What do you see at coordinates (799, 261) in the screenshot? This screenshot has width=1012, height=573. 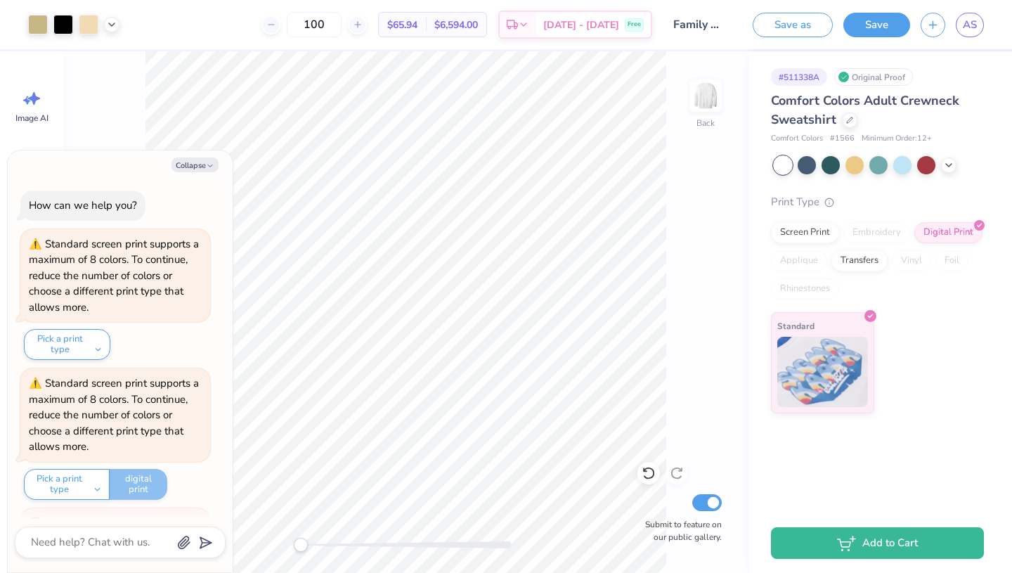 I see `div: Applique` at bounding box center [799, 261].